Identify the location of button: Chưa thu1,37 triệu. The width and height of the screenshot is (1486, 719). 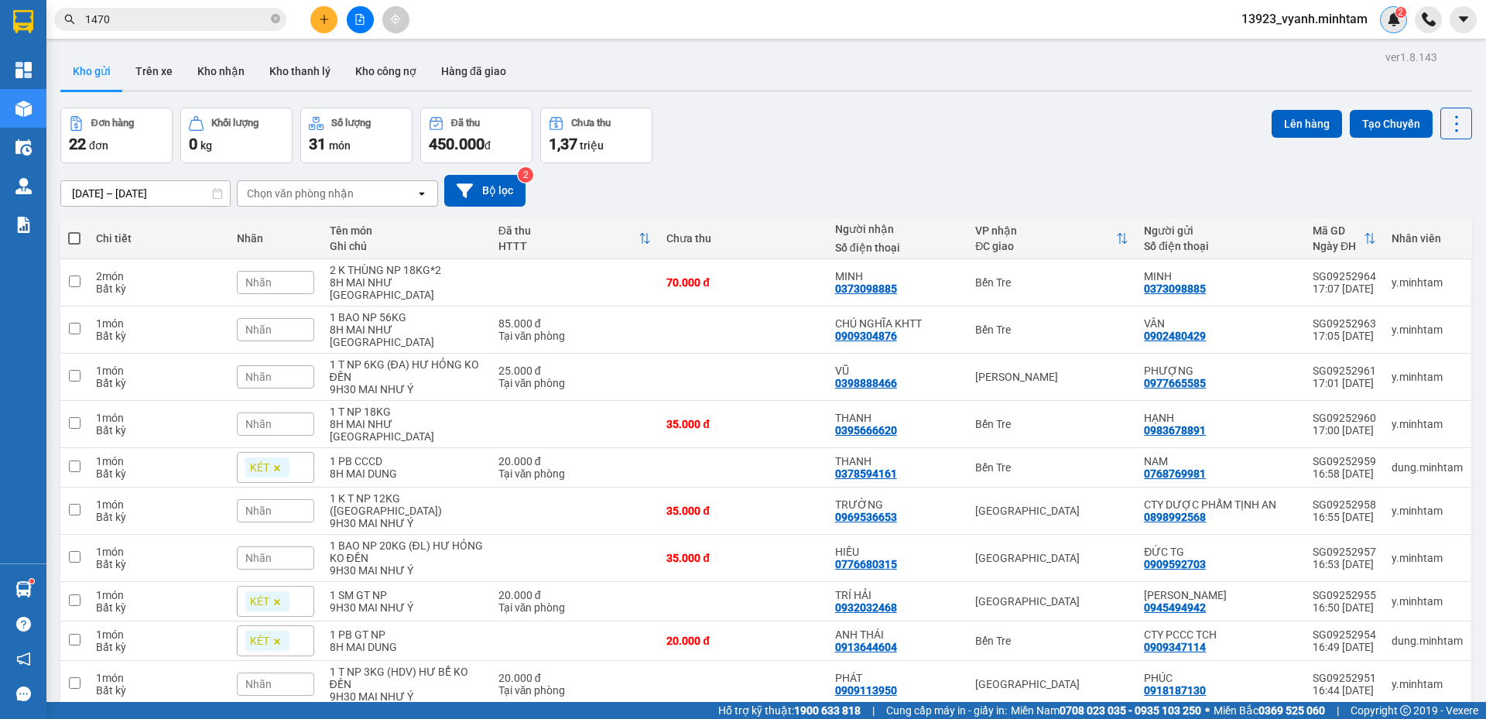
(596, 135).